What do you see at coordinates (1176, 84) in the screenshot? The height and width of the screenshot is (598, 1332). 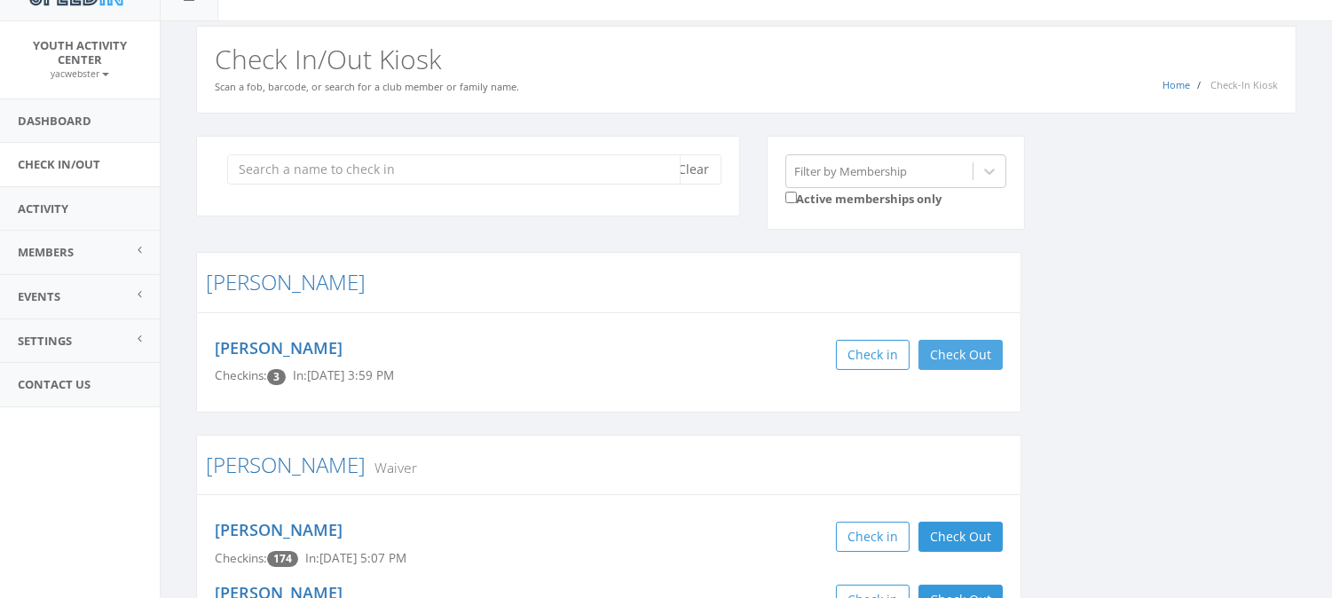 I see `a: Home` at bounding box center [1176, 84].